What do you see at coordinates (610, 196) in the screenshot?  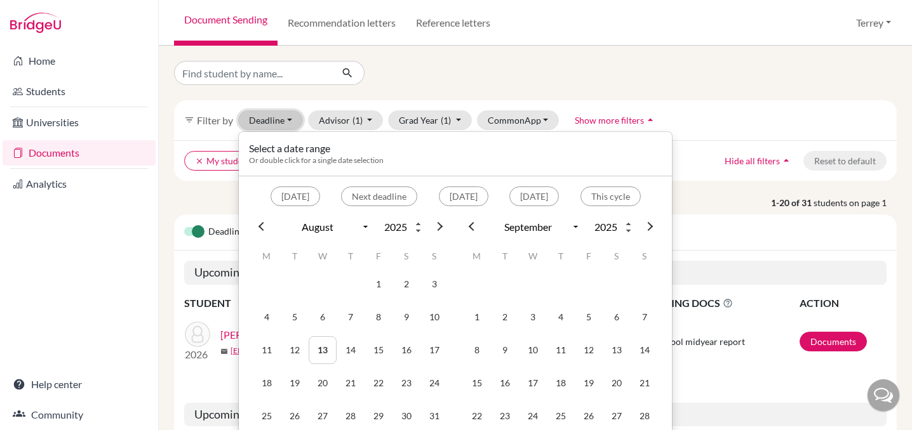 I see `button: This cycle` at bounding box center [610, 196].